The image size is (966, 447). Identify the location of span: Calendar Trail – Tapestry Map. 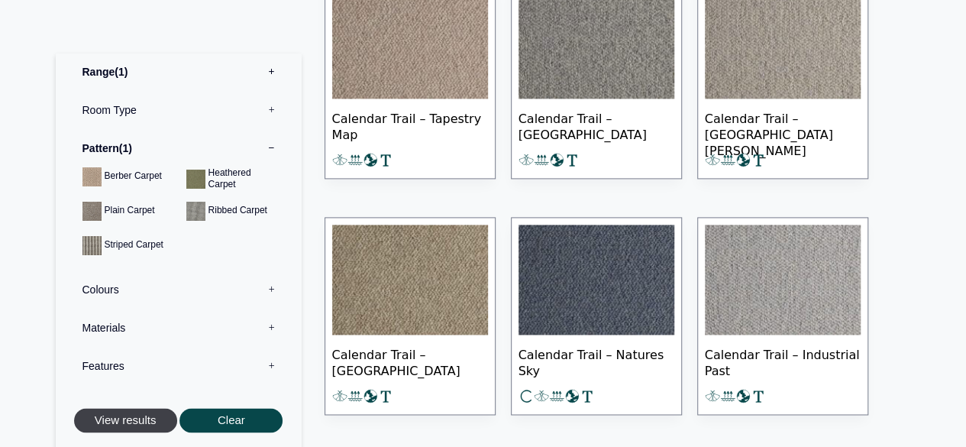
(410, 125).